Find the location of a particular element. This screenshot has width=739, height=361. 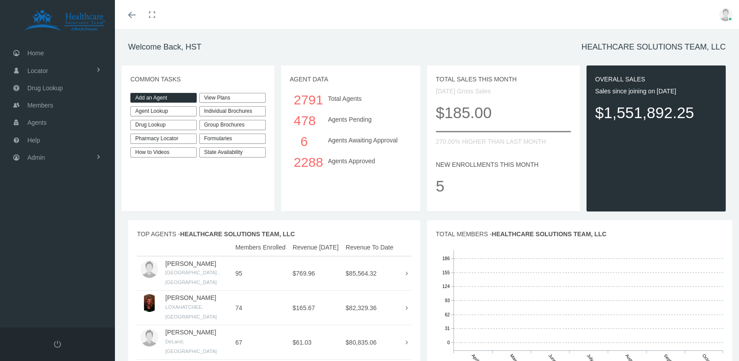

tspan: 155 is located at coordinates (446, 272).